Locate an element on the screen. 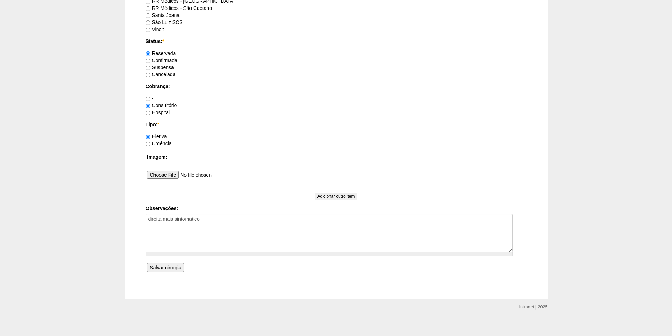 This screenshot has height=336, width=672. label: Observações: is located at coordinates (336, 209).